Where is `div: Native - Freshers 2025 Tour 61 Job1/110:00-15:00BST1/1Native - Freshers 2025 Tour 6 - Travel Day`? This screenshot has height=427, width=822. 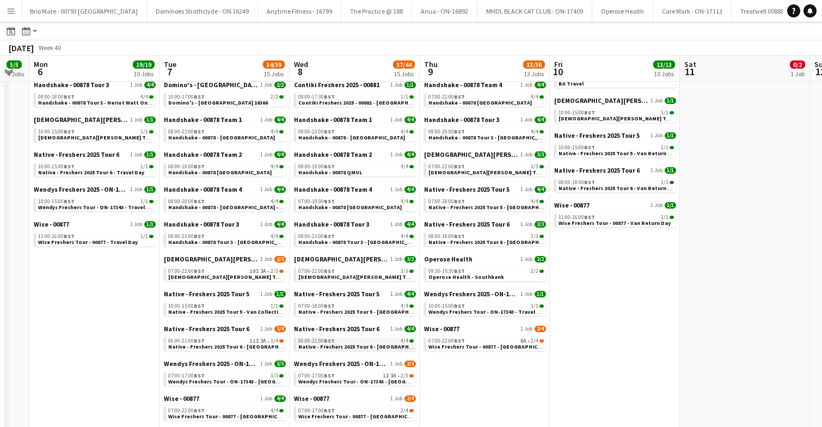 div: Native - Freshers 2025 Tour 61 Job1/110:00-15:00BST1/1Native - Freshers 2025 Tour 6 - Travel Day is located at coordinates (95, 168).